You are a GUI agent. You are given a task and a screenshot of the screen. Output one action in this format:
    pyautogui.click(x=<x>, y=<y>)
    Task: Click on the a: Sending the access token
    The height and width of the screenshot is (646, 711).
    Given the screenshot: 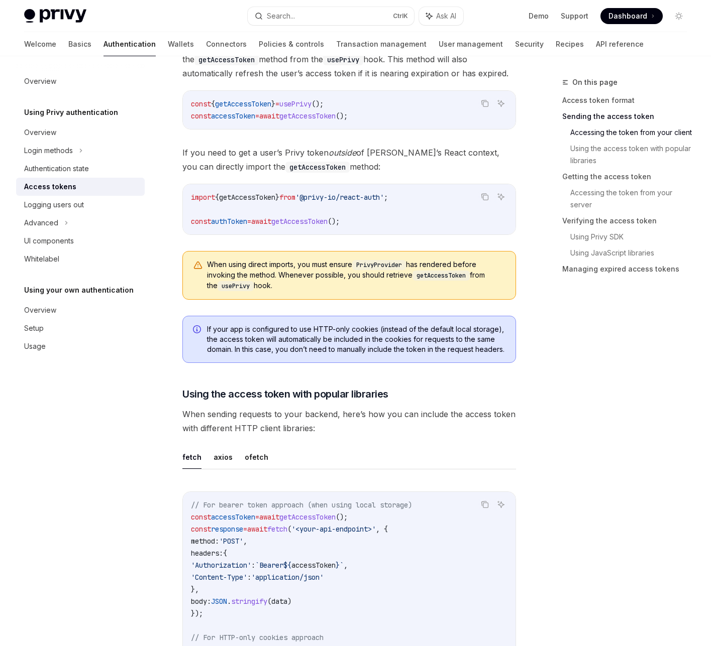 What is the action you would take?
    pyautogui.click(x=628, y=117)
    